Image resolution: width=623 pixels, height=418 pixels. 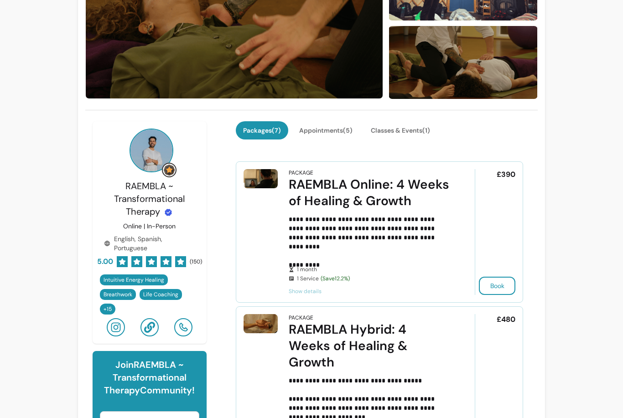 I want to click on span: ( 150 ), so click(x=196, y=262).